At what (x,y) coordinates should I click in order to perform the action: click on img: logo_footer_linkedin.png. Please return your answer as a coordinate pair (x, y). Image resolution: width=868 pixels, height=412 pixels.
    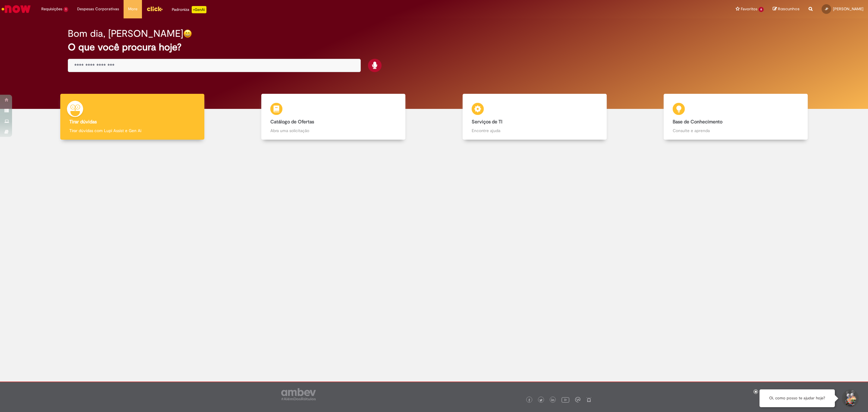
    Looking at the image, I should click on (553, 400).